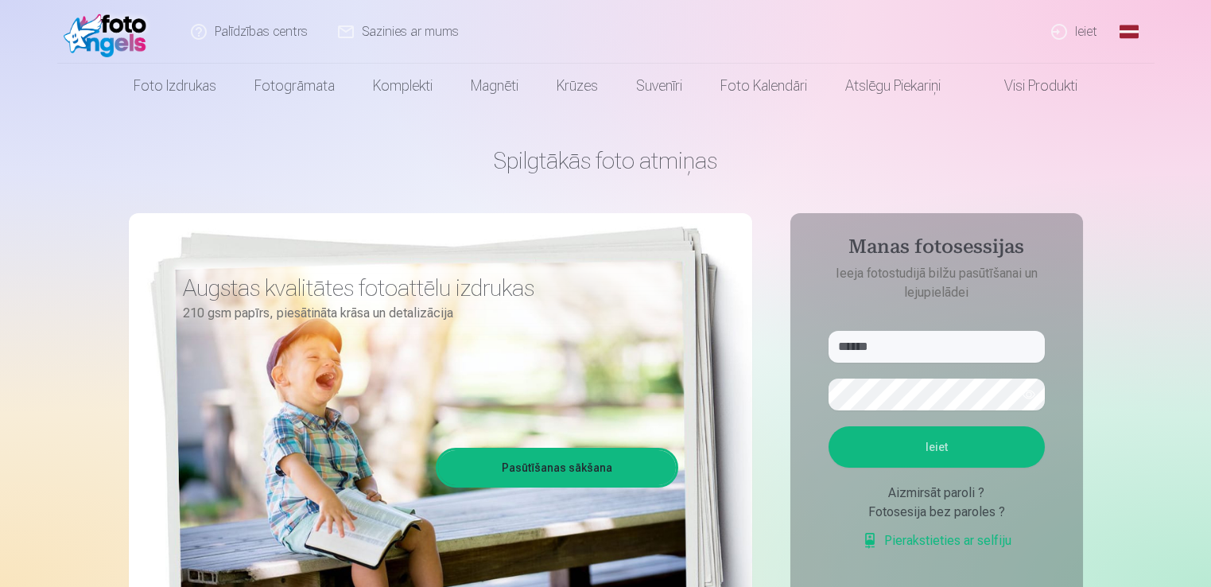  I want to click on a: Suvenīri, so click(659, 86).